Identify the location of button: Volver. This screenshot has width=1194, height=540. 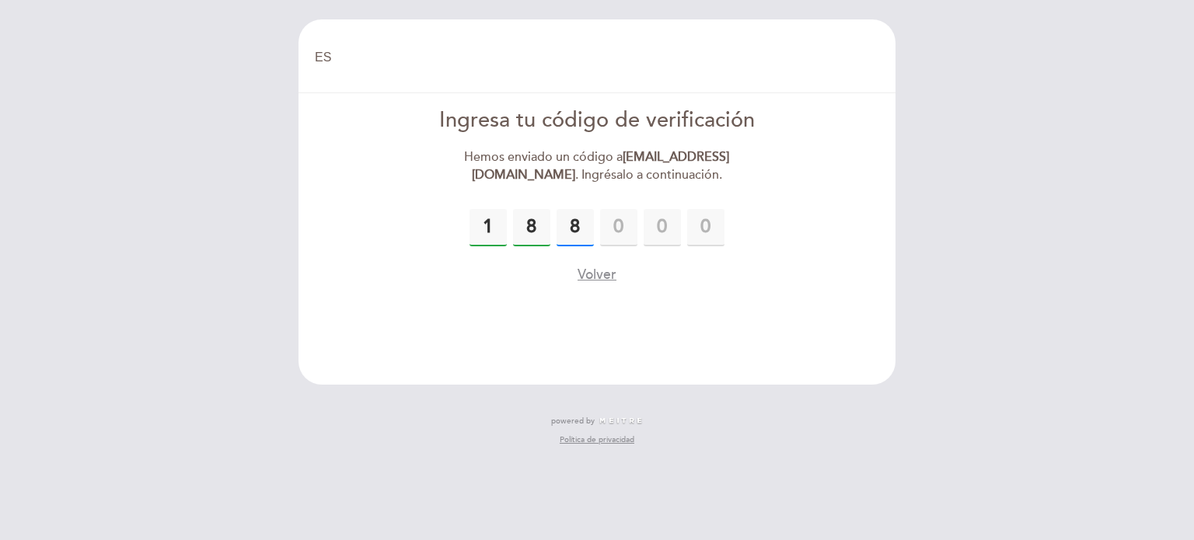
(597, 274).